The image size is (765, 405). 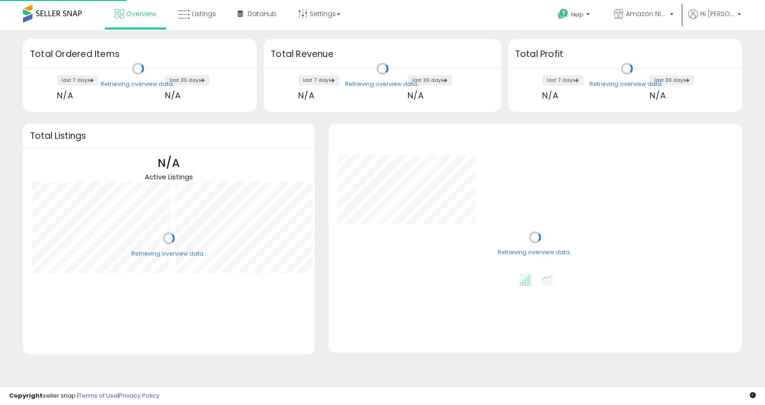 What do you see at coordinates (139, 395) in the screenshot?
I see `a: Privacy Policy` at bounding box center [139, 395].